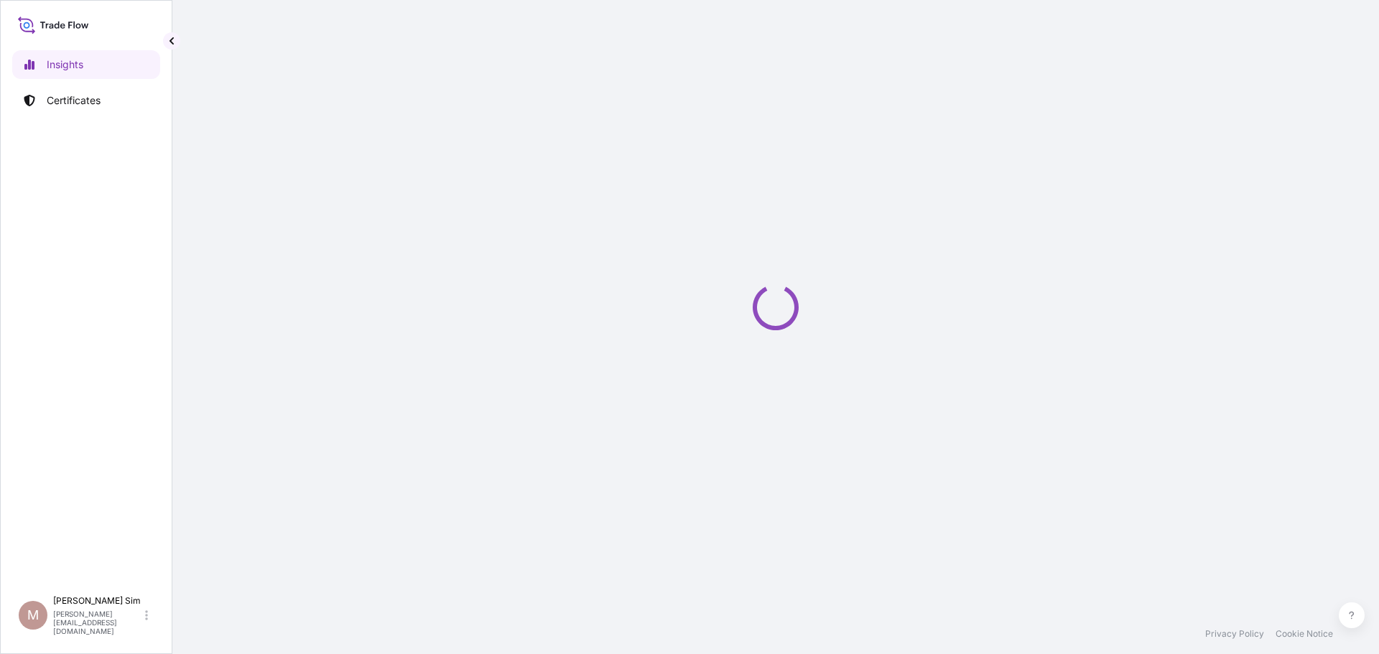 Image resolution: width=1379 pixels, height=654 pixels. Describe the element at coordinates (73, 101) in the screenshot. I see `p: Certificates` at that location.